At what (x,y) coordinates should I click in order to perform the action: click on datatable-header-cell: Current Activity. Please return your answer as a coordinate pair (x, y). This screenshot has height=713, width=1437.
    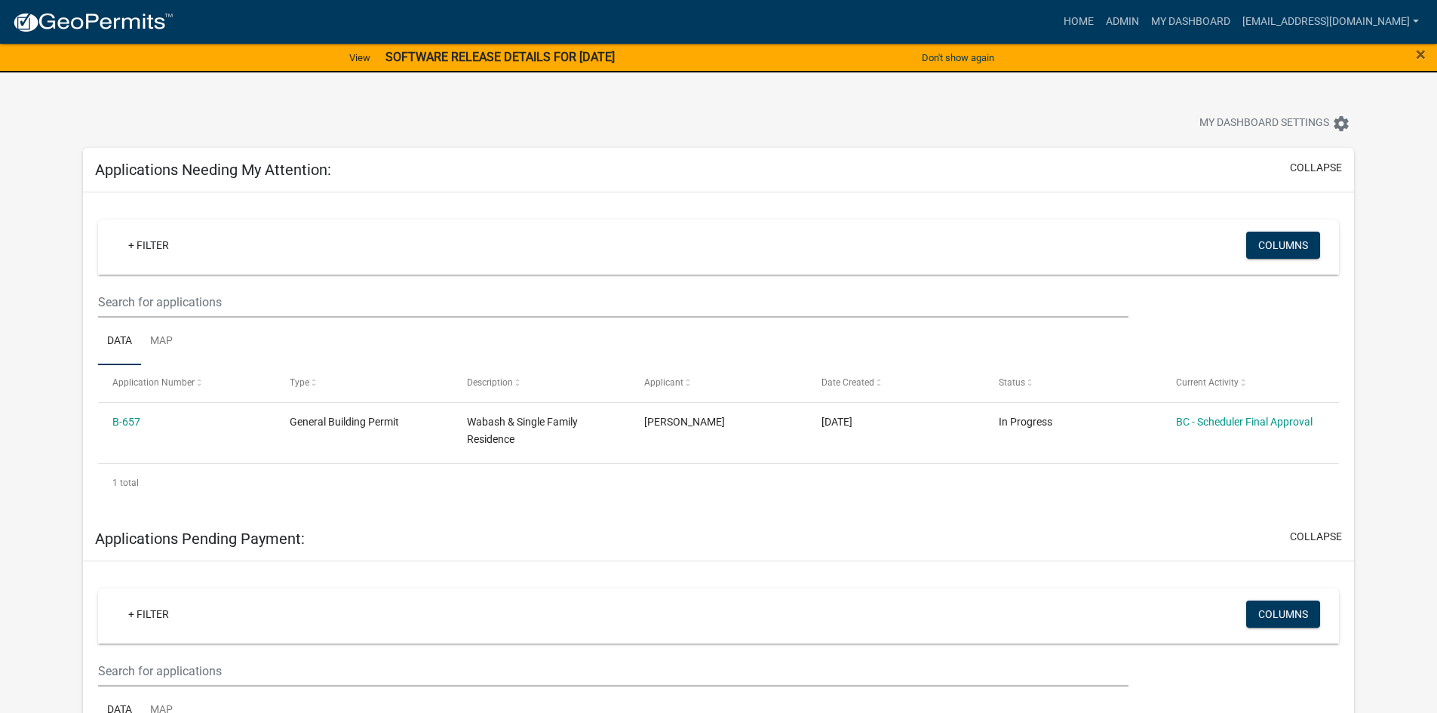
    Looking at the image, I should click on (1250, 383).